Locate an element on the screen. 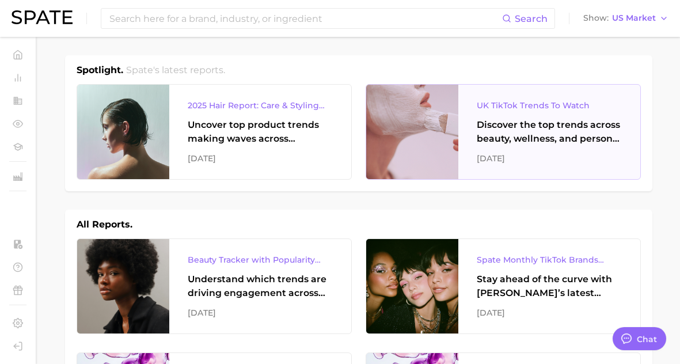 Image resolution: width=680 pixels, height=364 pixels. button: ShowUS Market is located at coordinates (626, 18).